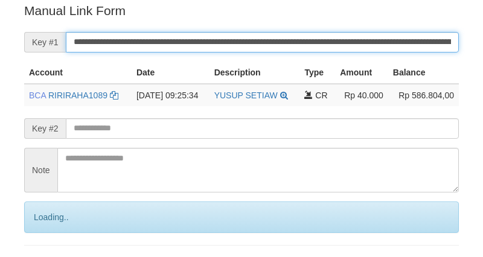  I want to click on th: Account, so click(78, 72).